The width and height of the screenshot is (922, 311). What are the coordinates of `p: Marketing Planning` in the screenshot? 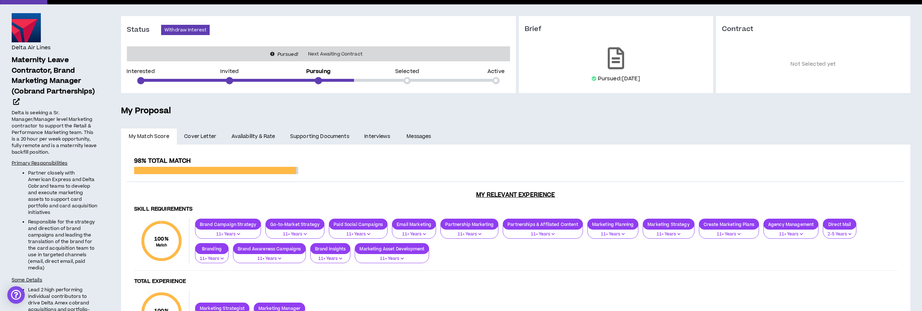 It's located at (613, 224).